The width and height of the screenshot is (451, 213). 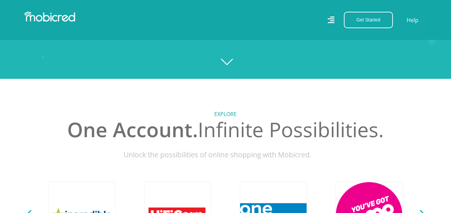 I want to click on span: One Account., so click(x=132, y=130).